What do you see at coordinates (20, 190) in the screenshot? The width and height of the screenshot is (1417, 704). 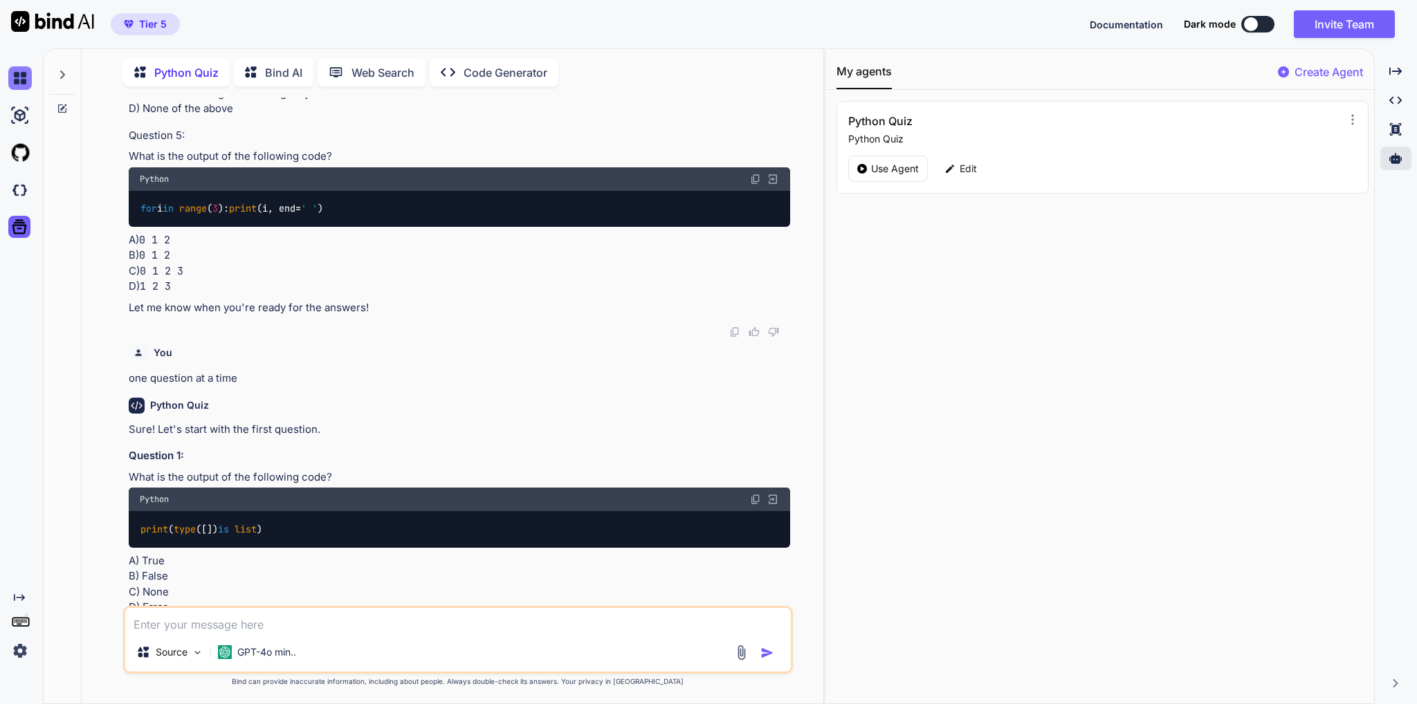 I see `img: darkCloudIdeIcon` at bounding box center [20, 190].